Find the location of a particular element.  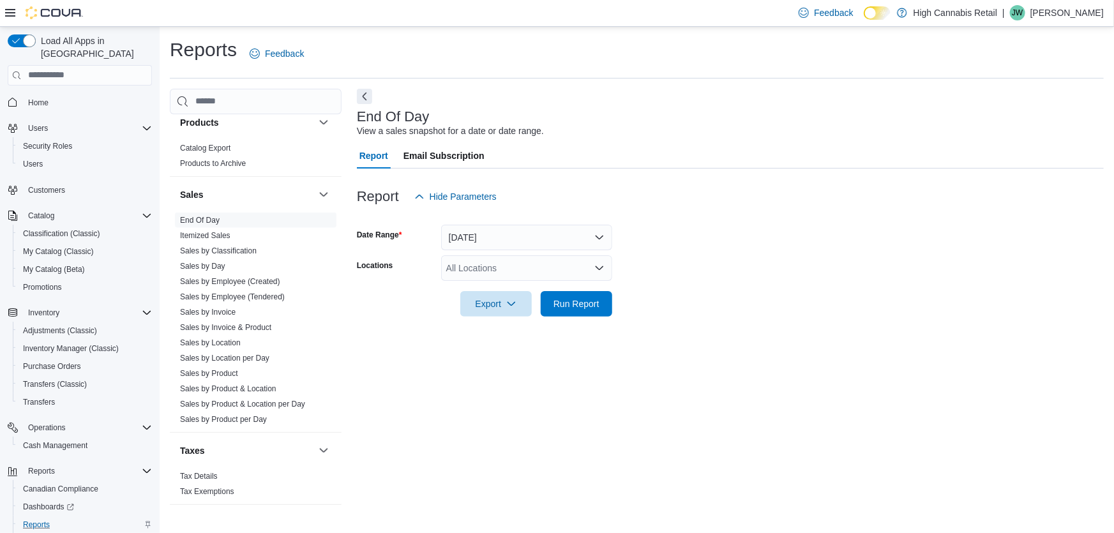

span: Sales by Product & Location is located at coordinates (228, 389).